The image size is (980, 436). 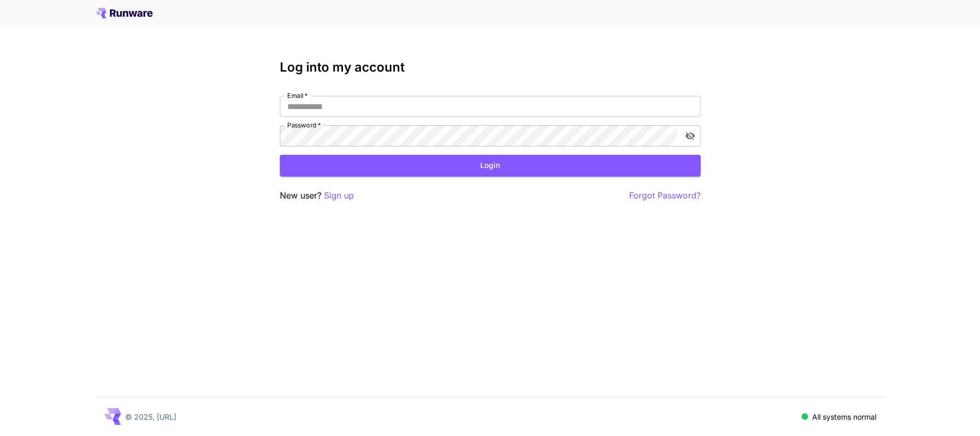 What do you see at coordinates (490, 67) in the screenshot?
I see `h3: Log into my account` at bounding box center [490, 67].